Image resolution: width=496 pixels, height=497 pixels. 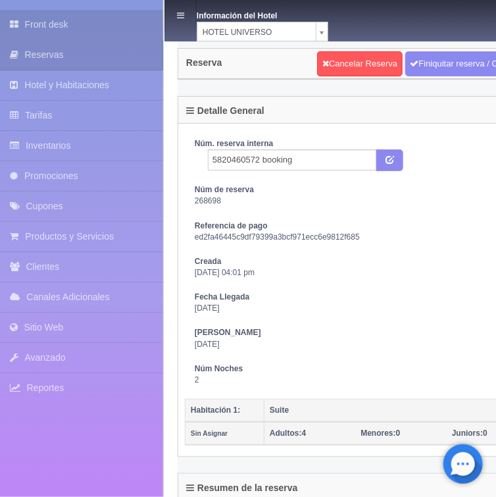 I want to click on strong: Adultos:, so click(x=286, y=433).